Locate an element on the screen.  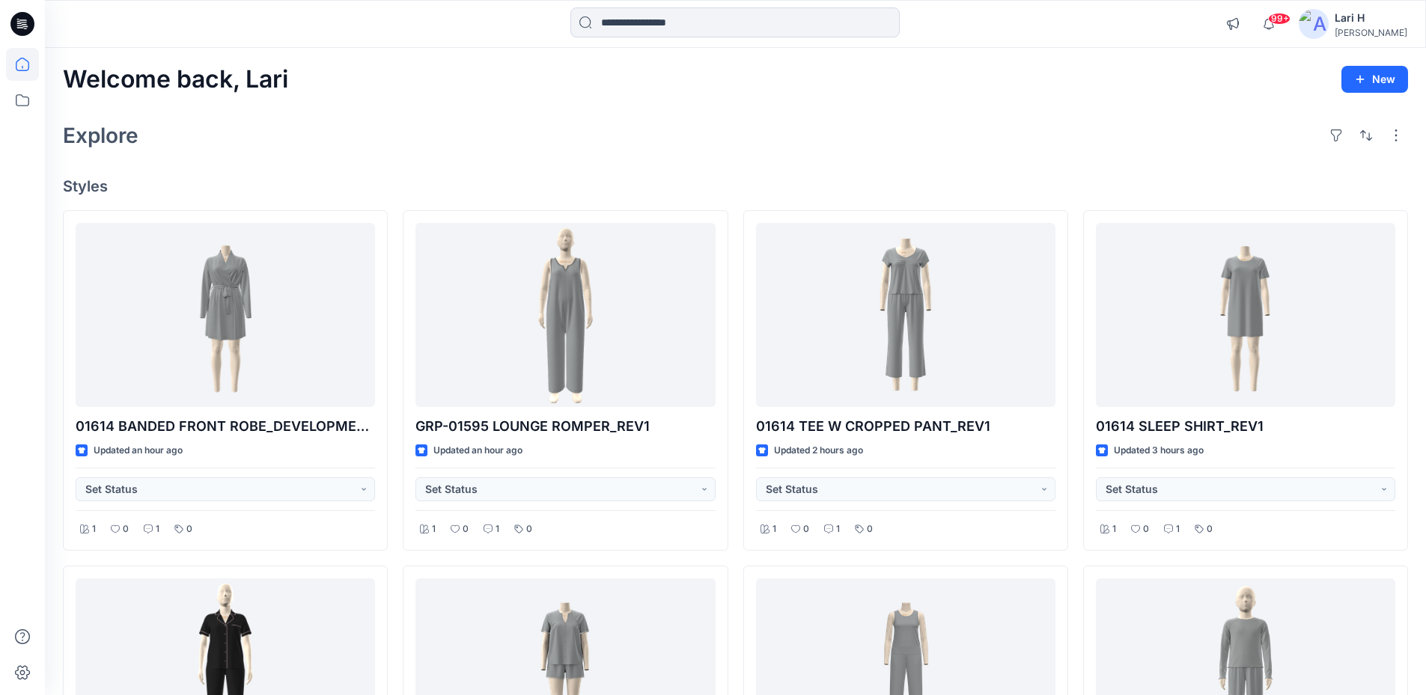
span: 99+ is located at coordinates (1279, 19).